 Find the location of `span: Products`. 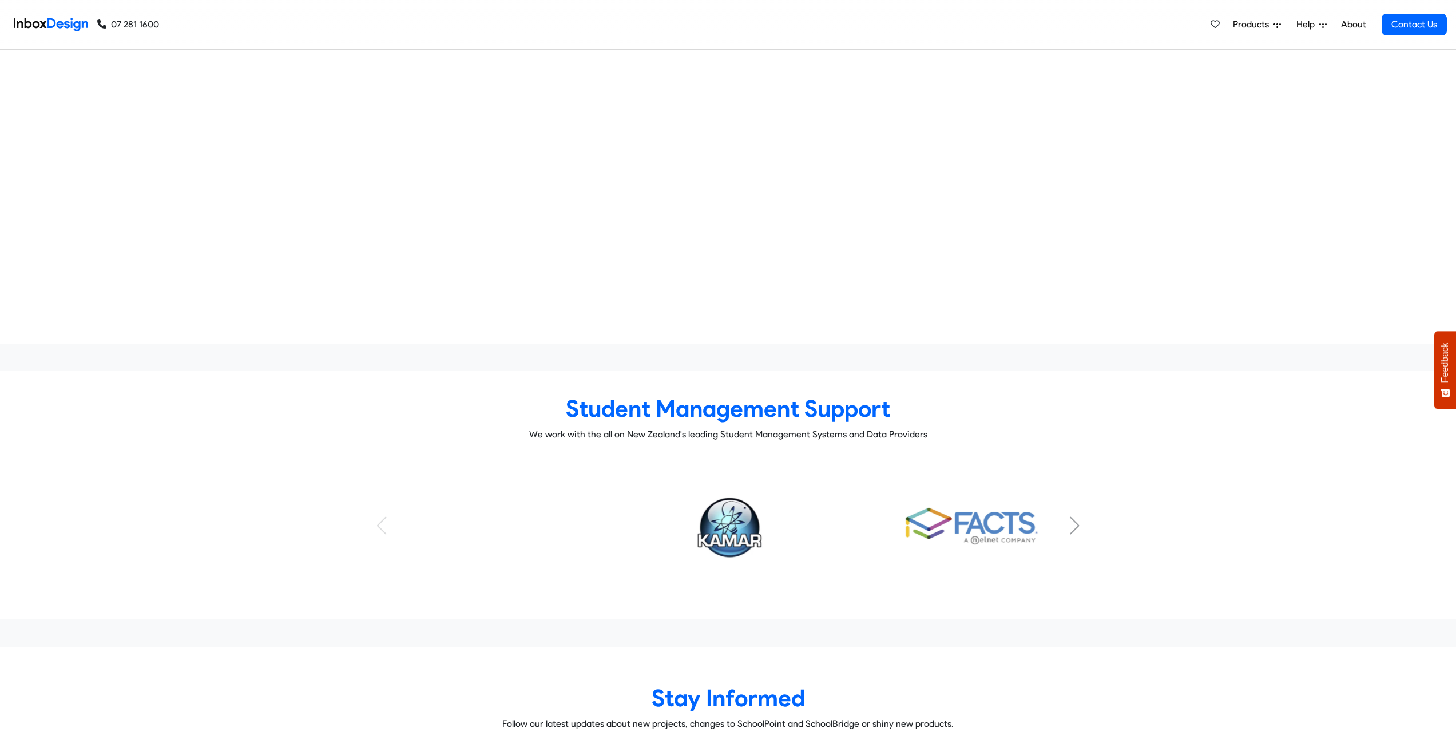

span: Products is located at coordinates (1253, 25).